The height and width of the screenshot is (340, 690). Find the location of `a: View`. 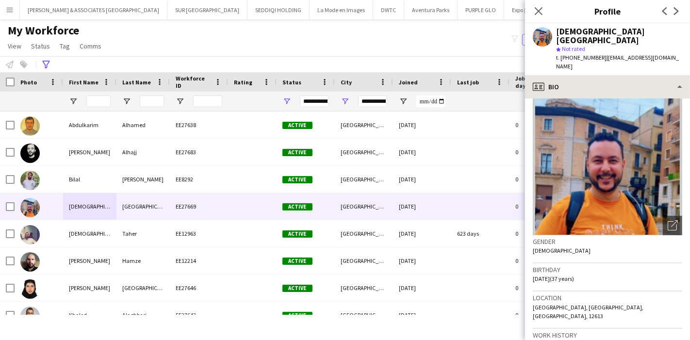

a: View is located at coordinates (15, 46).